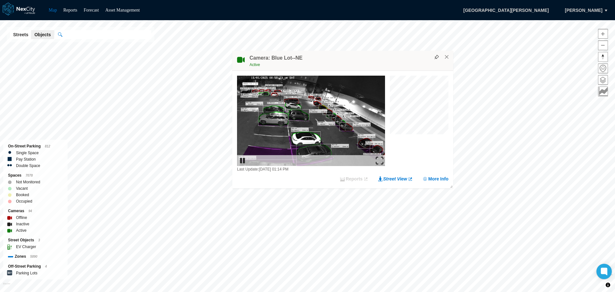  What do you see at coordinates (35, 256) in the screenshot?
I see `div: Zones` at bounding box center [35, 256].